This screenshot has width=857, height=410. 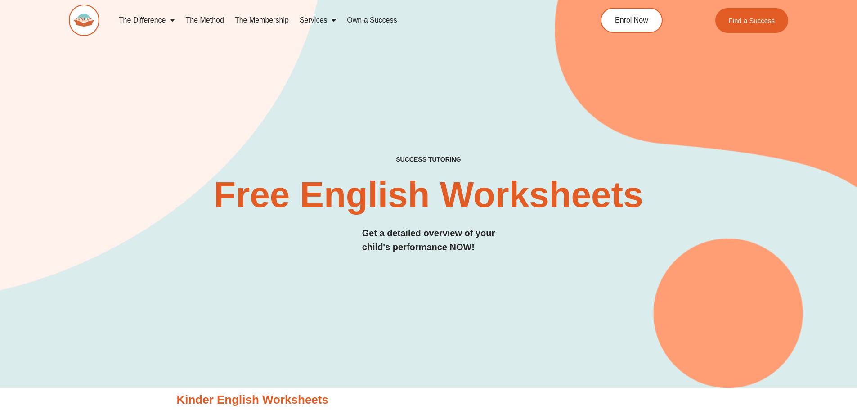 I want to click on a: Find a Success, so click(x=752, y=20).